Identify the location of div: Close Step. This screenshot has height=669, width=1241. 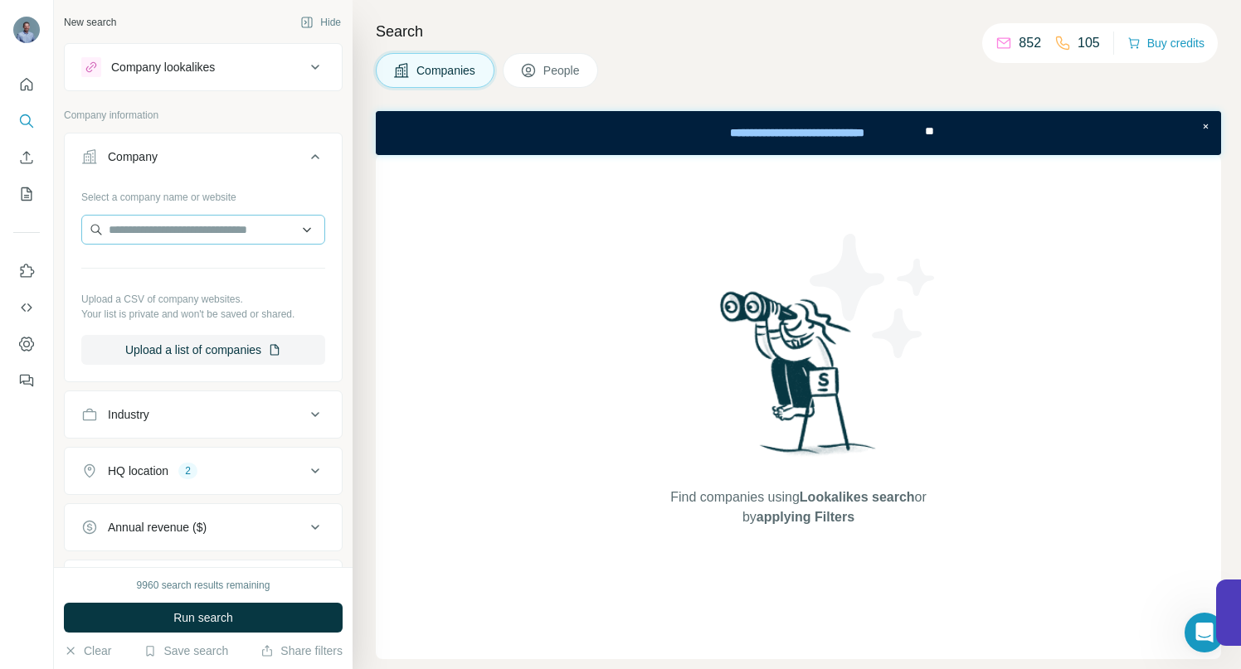
(829, 15).